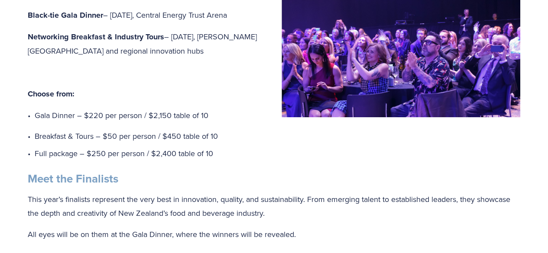 This screenshot has width=548, height=253. I want to click on p: Full package – $250 per person / $2,400 table of 10, so click(277, 154).